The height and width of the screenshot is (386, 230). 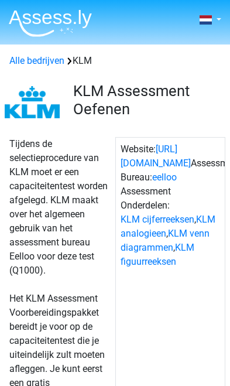 What do you see at coordinates (37, 60) in the screenshot?
I see `a: Alle bedrijven` at bounding box center [37, 60].